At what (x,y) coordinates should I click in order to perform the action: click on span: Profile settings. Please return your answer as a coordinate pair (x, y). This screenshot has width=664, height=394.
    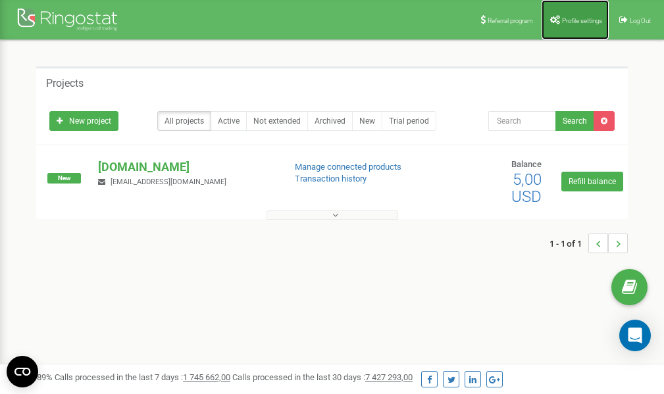
    Looking at the image, I should click on (582, 20).